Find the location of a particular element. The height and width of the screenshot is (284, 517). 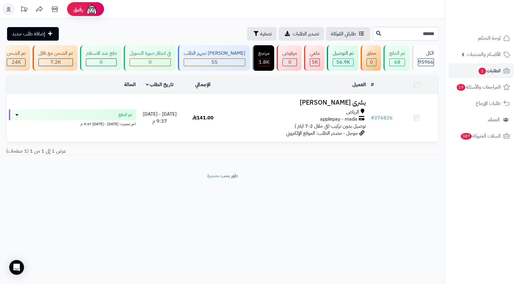

div: في انتظار صورة التحويل is located at coordinates (150, 53).